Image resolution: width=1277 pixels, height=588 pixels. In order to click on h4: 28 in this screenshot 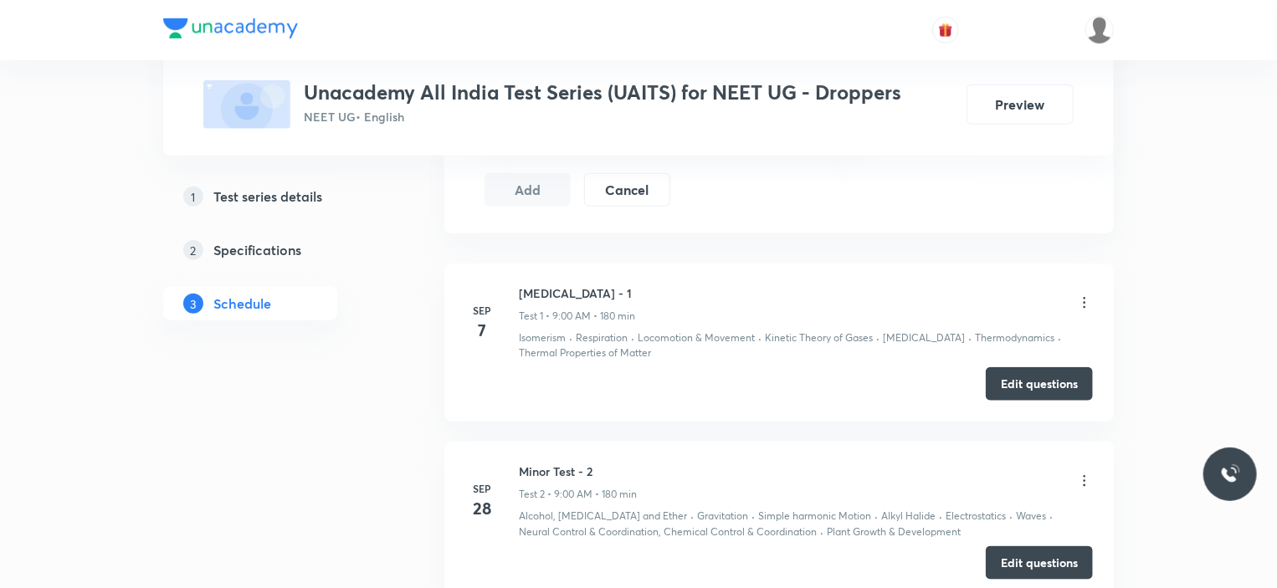, I will do `click(482, 509)`.